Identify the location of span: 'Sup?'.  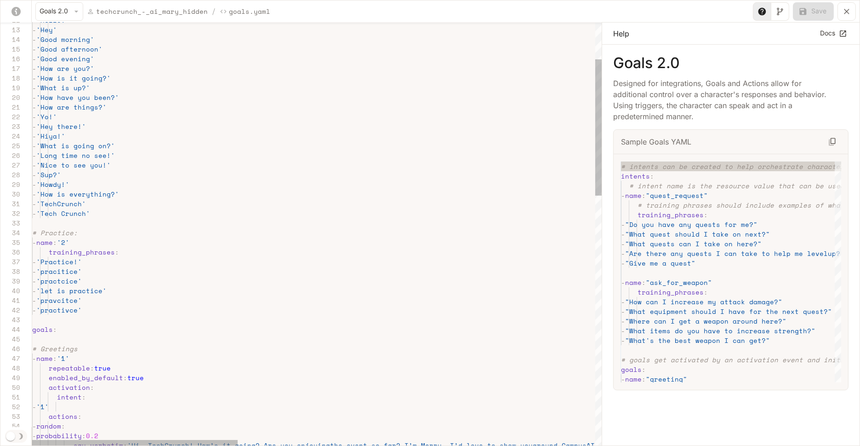
(49, 174).